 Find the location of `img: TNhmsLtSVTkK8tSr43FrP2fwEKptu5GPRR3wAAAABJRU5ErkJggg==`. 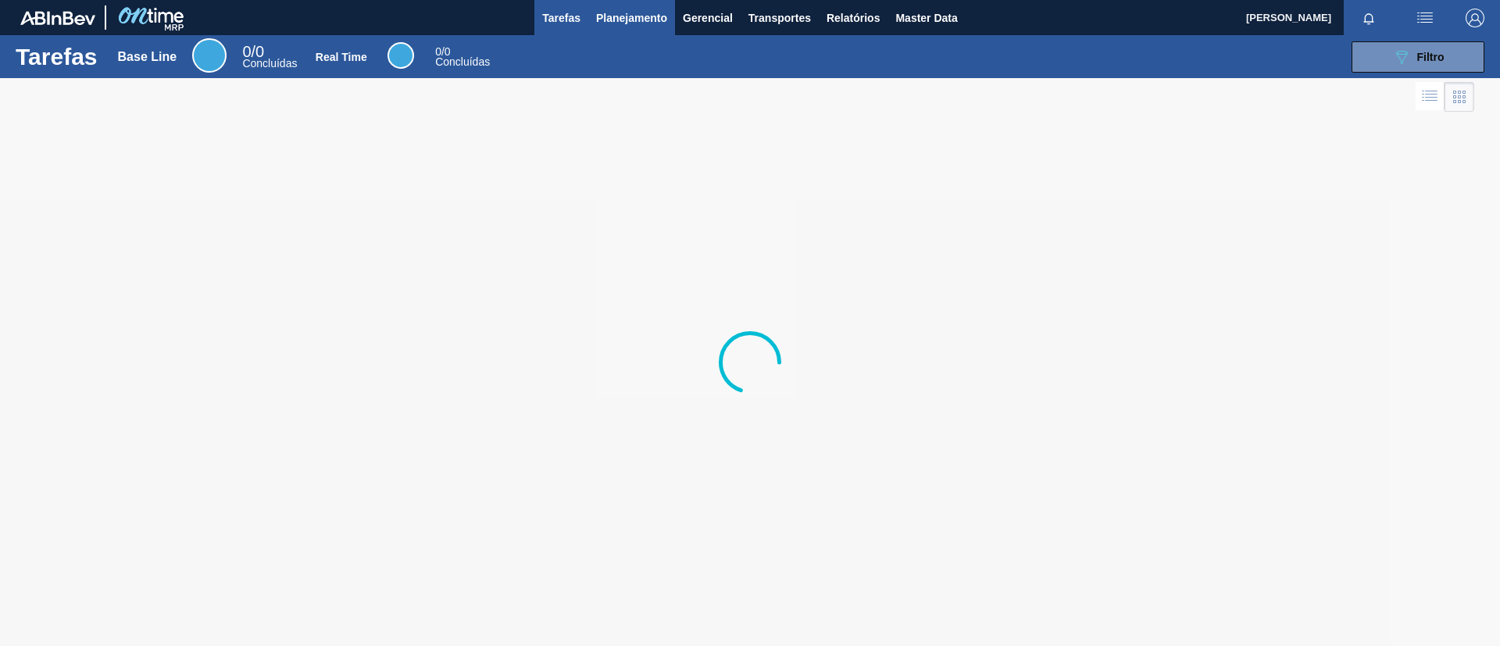

img: TNhmsLtSVTkK8tSr43FrP2fwEKptu5GPRR3wAAAABJRU5ErkJggg== is located at coordinates (58, 18).